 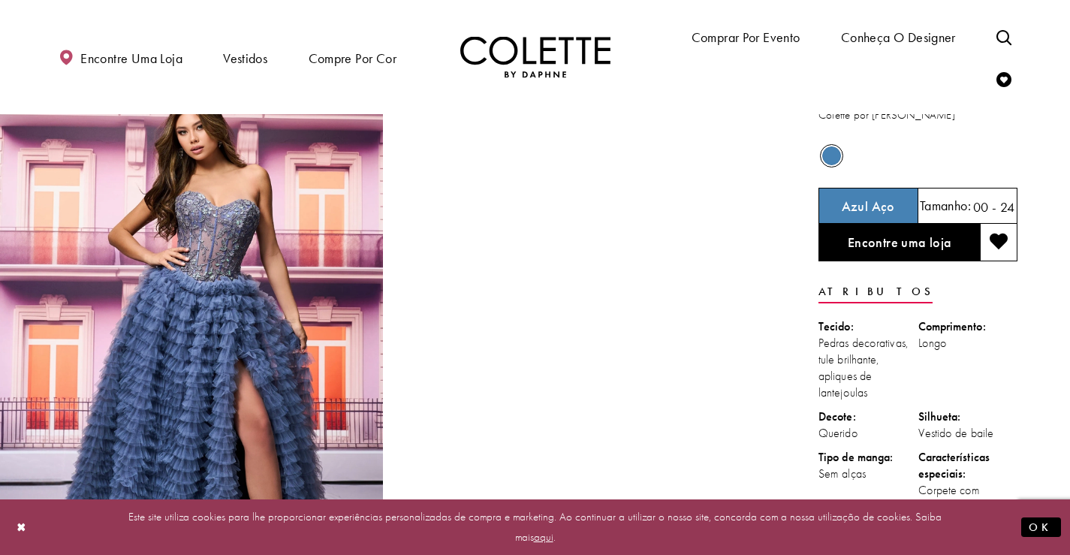 I want to click on font: Este site utiliza cookies para lhe proporcionar experiências personalizadas de compra e marketing..., so click(x=535, y=527).